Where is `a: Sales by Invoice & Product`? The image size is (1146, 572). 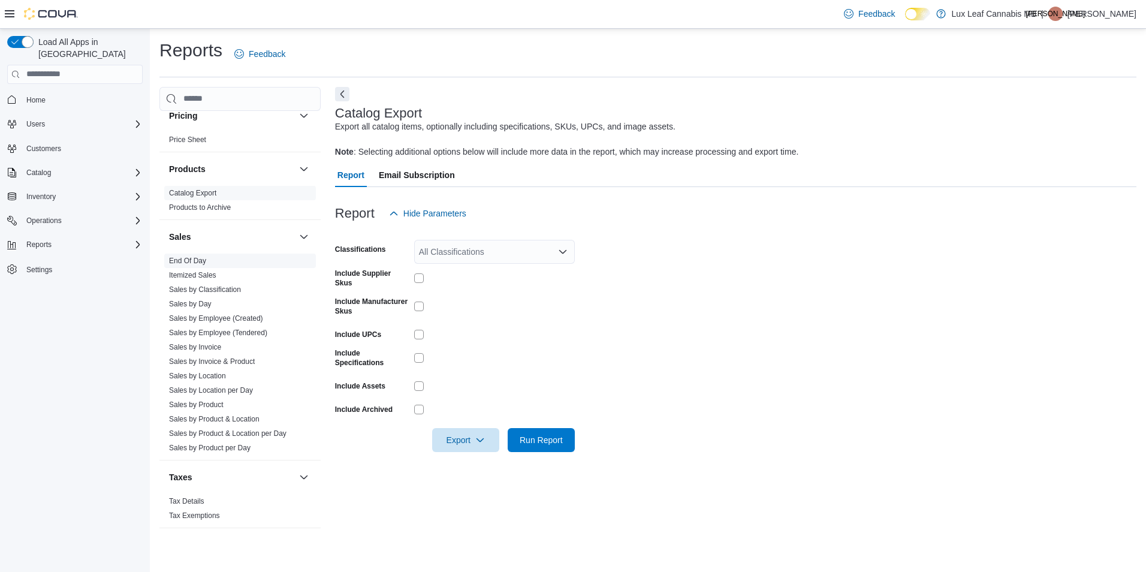 a: Sales by Invoice & Product is located at coordinates (212, 362).